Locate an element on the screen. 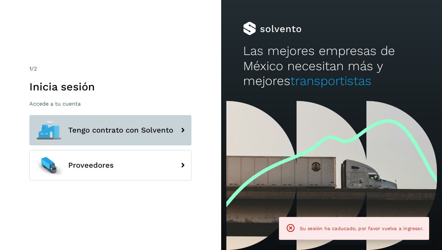 This screenshot has height=250, width=442. span: Tengo contrato con Solvento is located at coordinates (121, 130).